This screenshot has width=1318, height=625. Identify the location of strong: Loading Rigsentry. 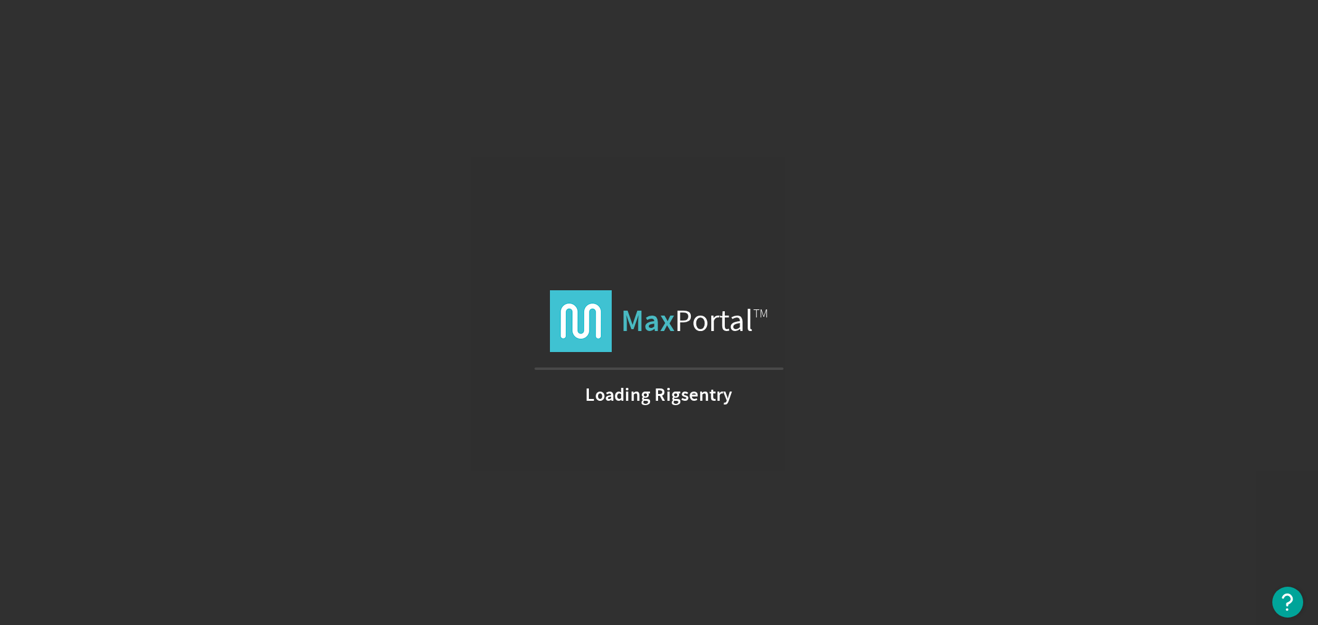
(659, 395).